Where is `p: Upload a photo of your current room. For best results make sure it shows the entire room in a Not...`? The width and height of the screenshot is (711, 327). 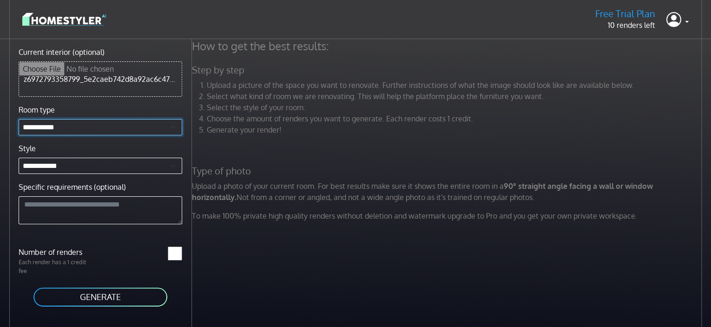
p: Upload a photo of your current room. For best results make sure it shows the entire room in a Not... is located at coordinates (448, 191).